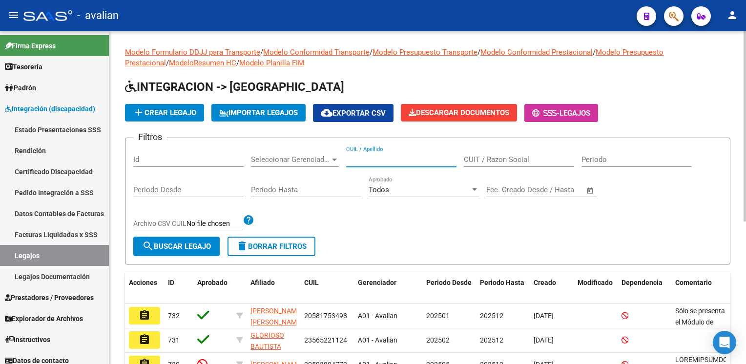 The width and height of the screenshot is (746, 364). Describe the element at coordinates (316, 52) in the screenshot. I see `a: Modelo Conformidad Transporte` at that location.